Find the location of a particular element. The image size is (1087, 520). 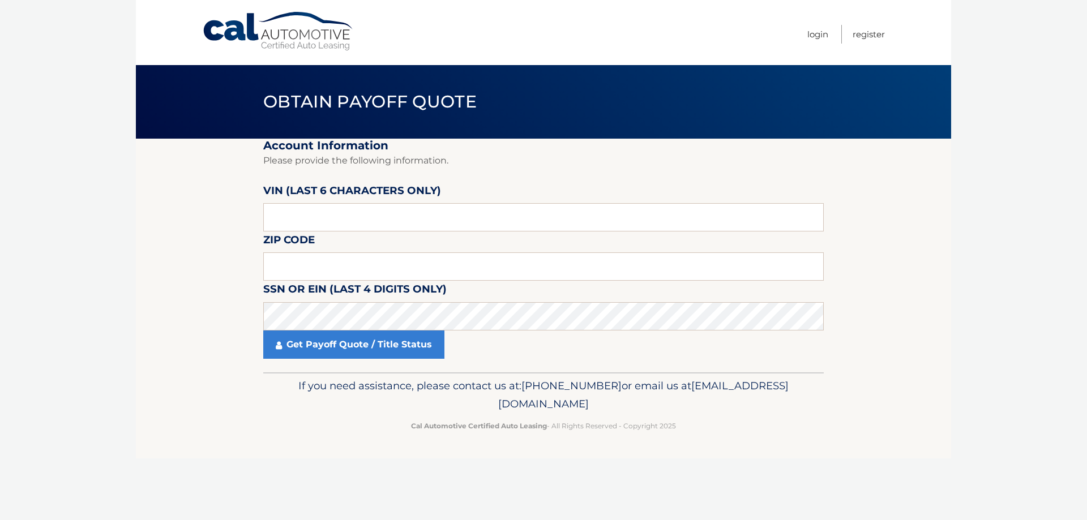

label: Zip Code is located at coordinates (289, 242).